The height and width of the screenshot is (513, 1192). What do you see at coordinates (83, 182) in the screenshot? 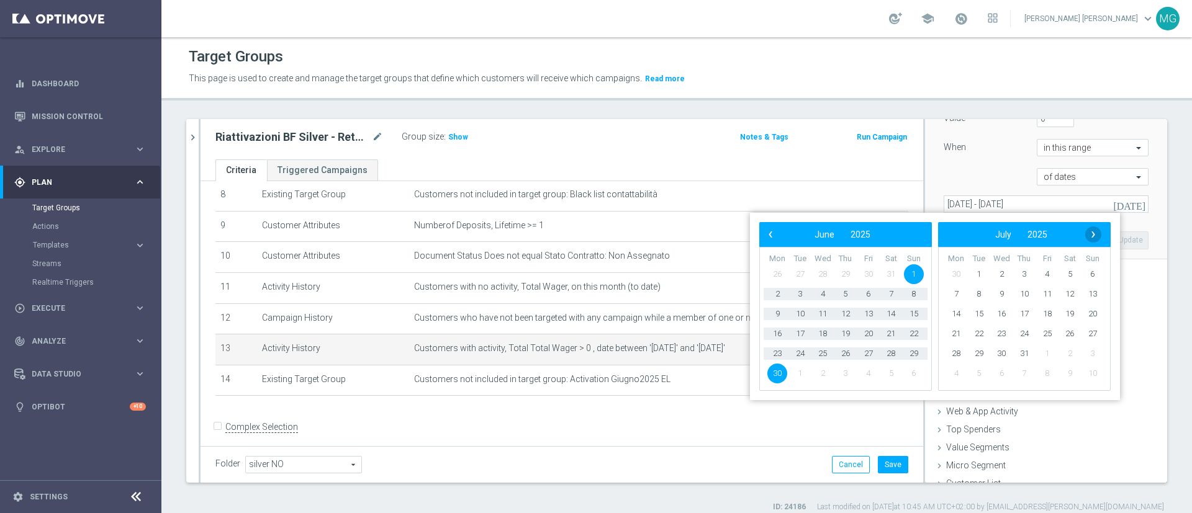
I see `span: Plan` at bounding box center [83, 182].